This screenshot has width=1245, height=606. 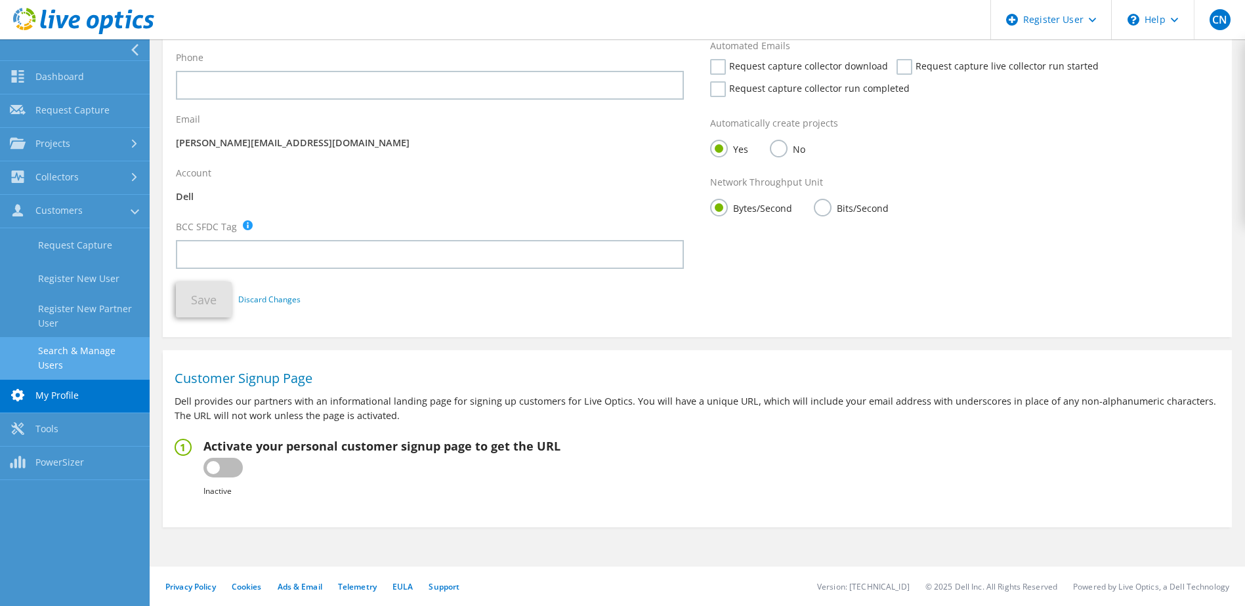 What do you see at coordinates (697, 409) in the screenshot?
I see `p: Dell provides our partners with an informational landing page for signing up customers for Live O...` at bounding box center [697, 409].